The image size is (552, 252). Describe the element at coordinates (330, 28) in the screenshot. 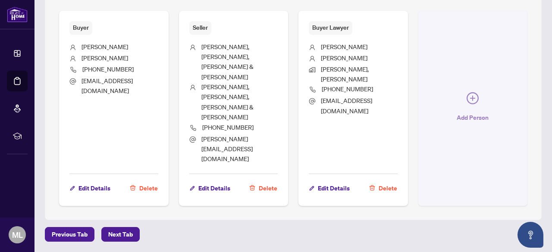

I see `span: Buyer Lawyer` at that location.